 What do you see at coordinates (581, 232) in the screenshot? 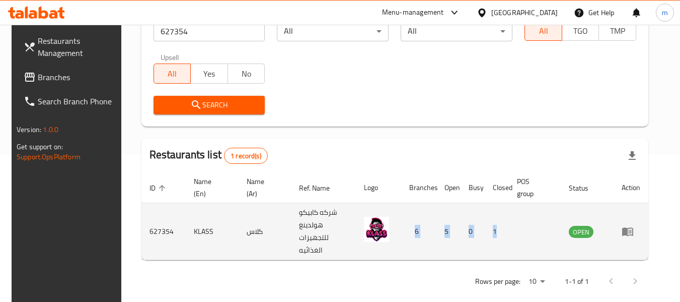
I see `span: OPEN` at bounding box center [581, 232].